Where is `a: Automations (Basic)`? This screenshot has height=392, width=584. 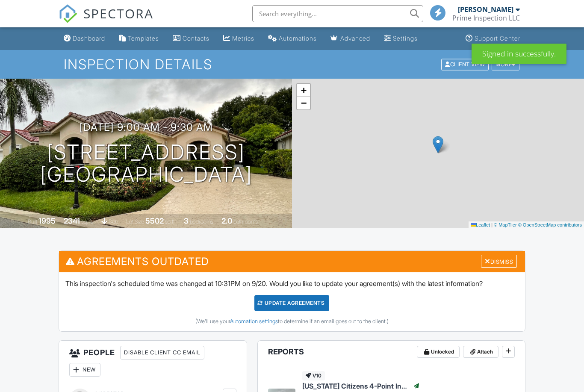 a: Automations (Basic) is located at coordinates (293, 39).